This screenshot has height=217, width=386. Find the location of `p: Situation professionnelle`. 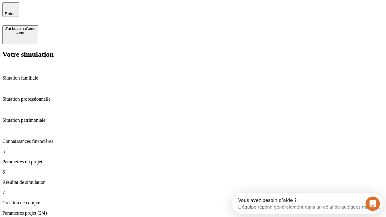

p: Situation professionnelle is located at coordinates (193, 99).